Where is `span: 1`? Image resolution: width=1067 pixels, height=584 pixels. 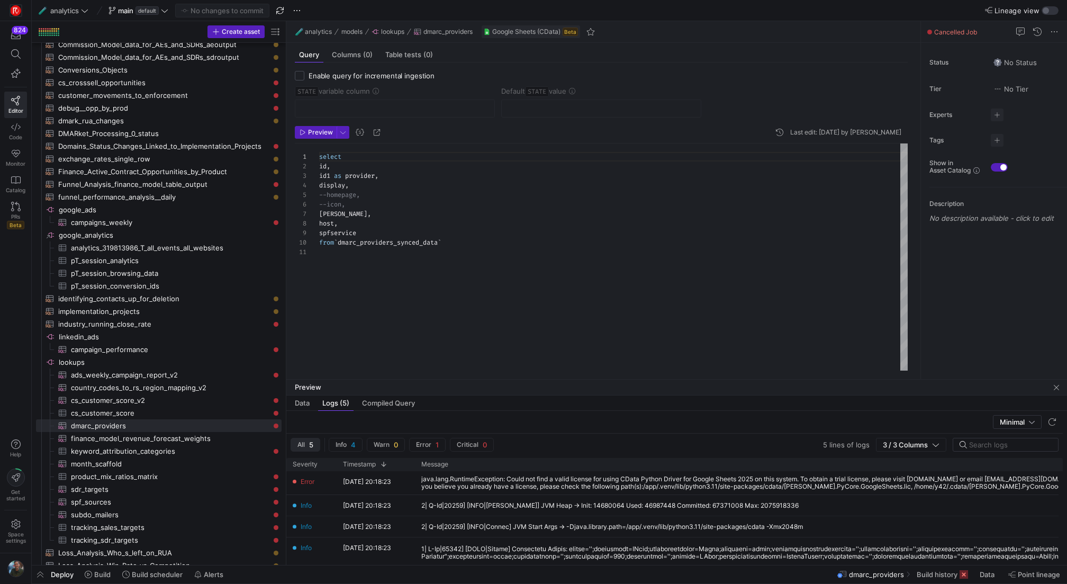 span: 1 is located at coordinates (437, 445).